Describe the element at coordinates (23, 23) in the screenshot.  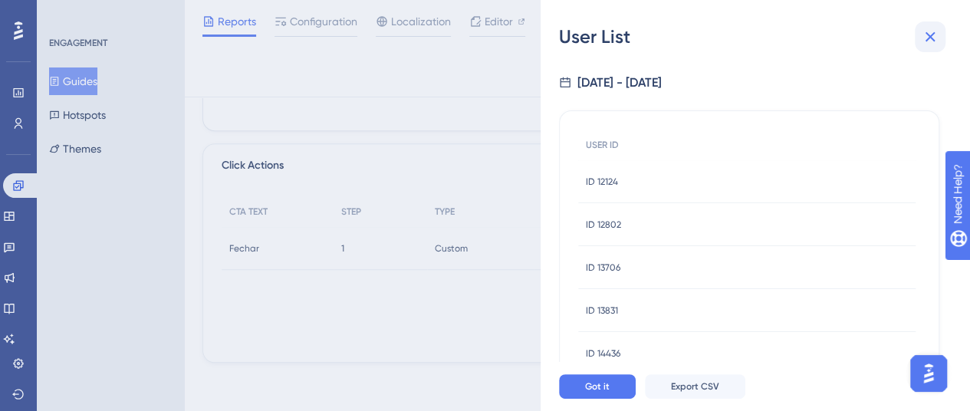
I see `button: Open AI Assistant Launcher` at that location.